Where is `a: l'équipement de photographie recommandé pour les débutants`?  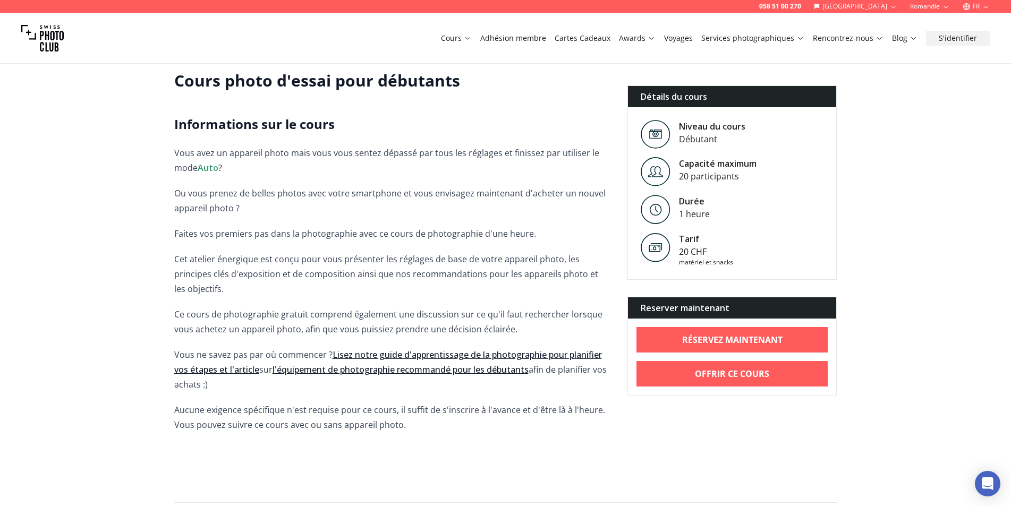 a: l'équipement de photographie recommandé pour les débutants is located at coordinates (401, 370).